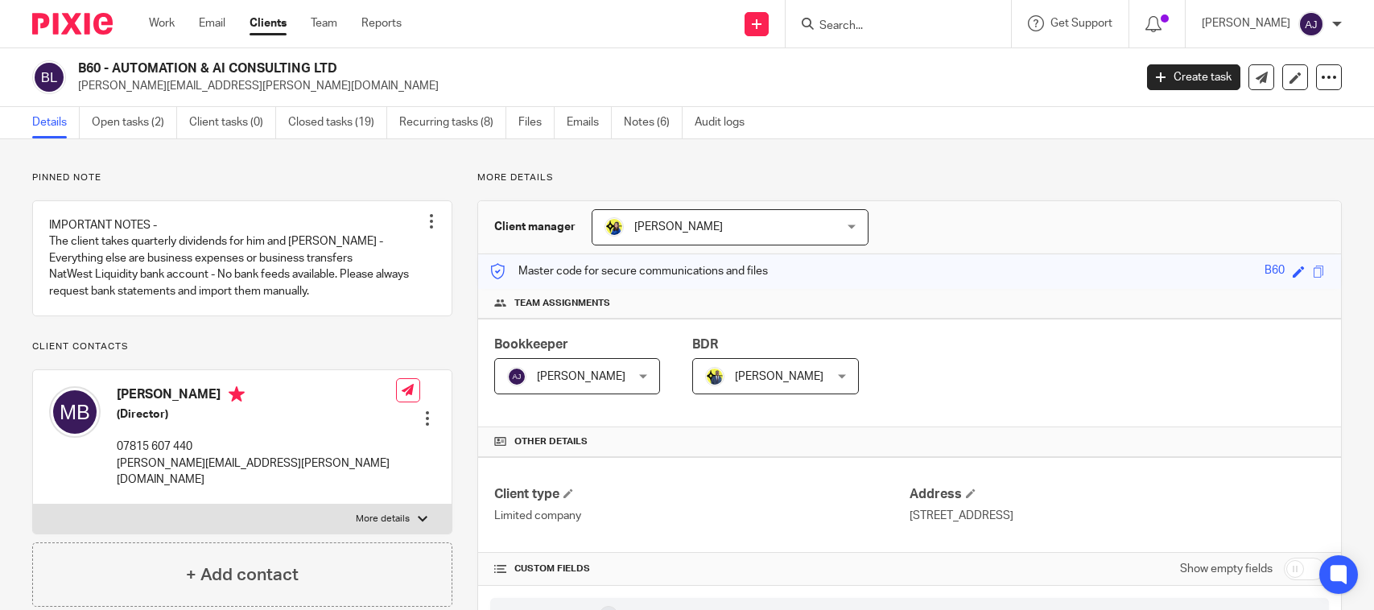 The width and height of the screenshot is (1374, 610). Describe the element at coordinates (233, 122) in the screenshot. I see `a: Client tasks (0)` at that location.